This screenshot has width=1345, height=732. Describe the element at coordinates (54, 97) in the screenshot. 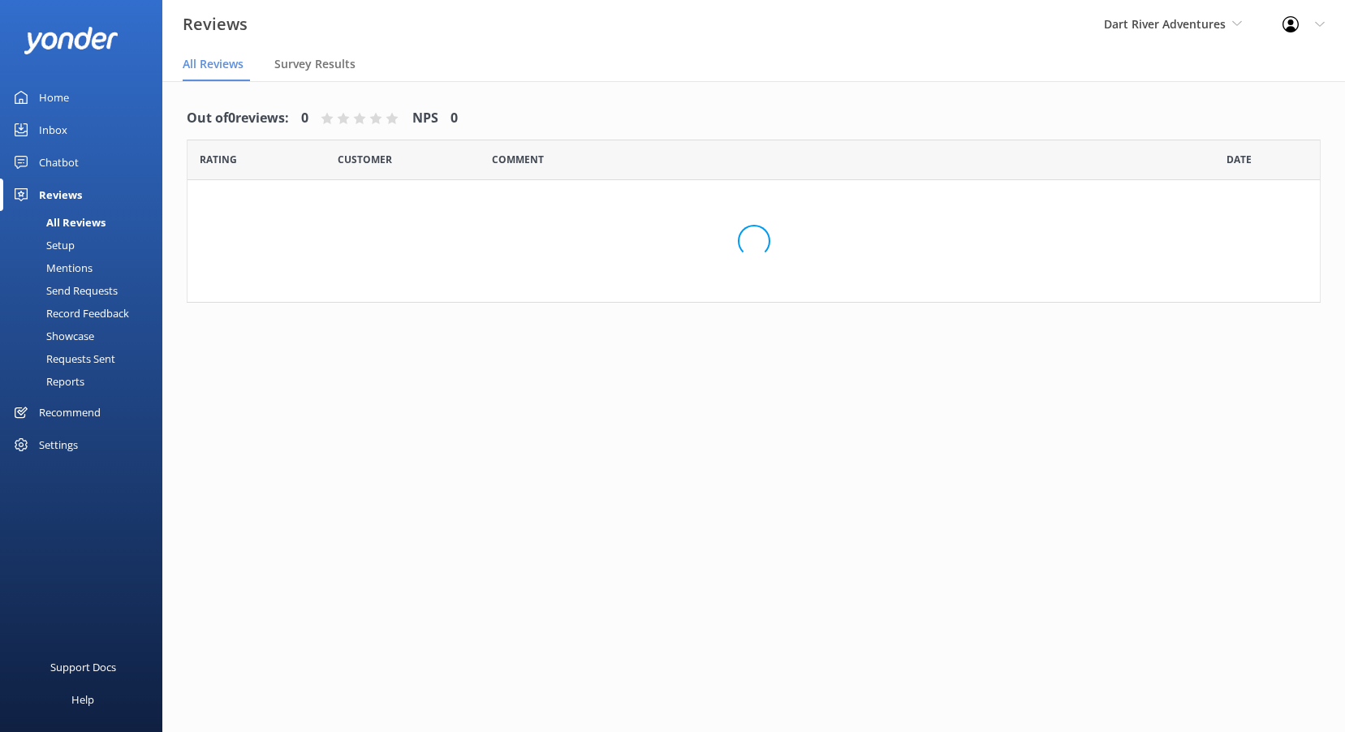

I see `div: Home` at that location.